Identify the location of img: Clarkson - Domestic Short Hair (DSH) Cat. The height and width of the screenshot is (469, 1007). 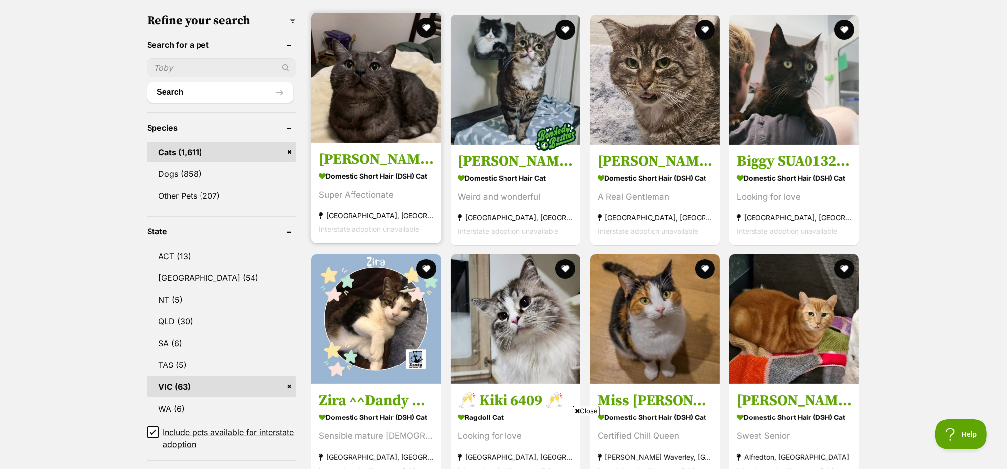
(655, 80).